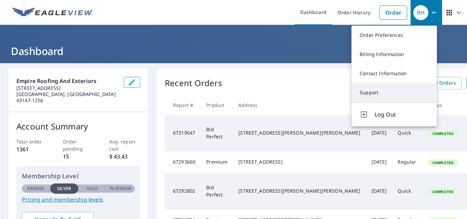 The image size is (467, 219). What do you see at coordinates (394, 93) in the screenshot?
I see `a: Support` at bounding box center [394, 93].